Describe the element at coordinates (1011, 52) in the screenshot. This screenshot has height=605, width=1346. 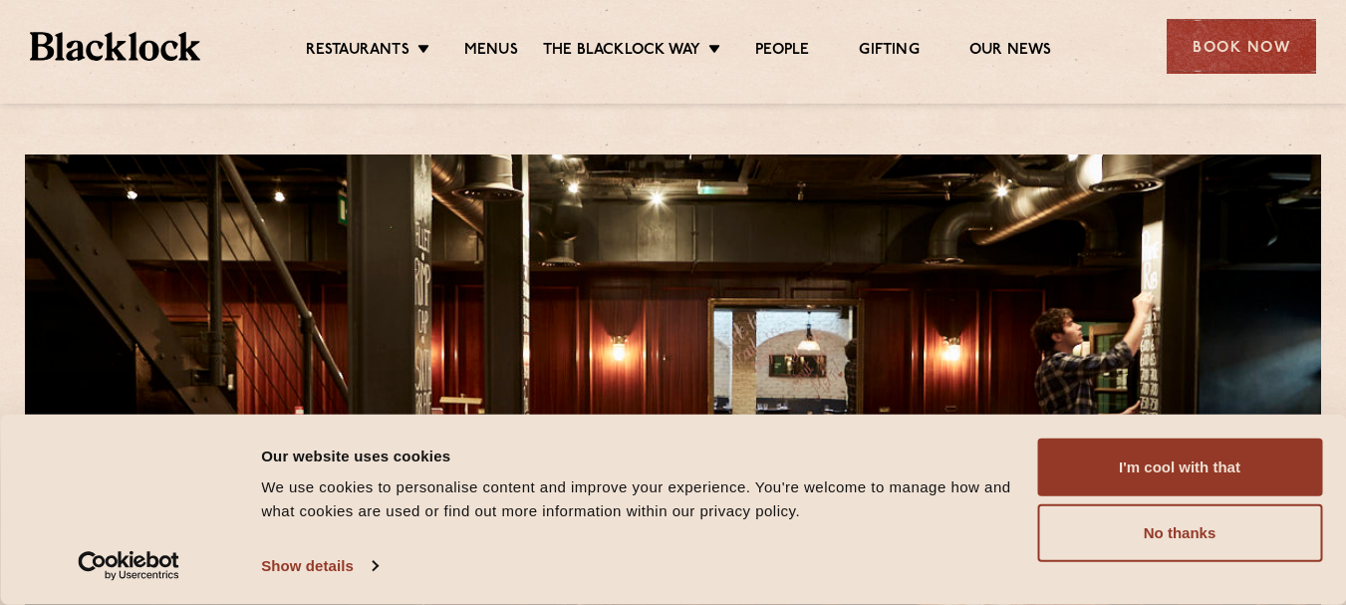
I see `a: Our News` at that location.